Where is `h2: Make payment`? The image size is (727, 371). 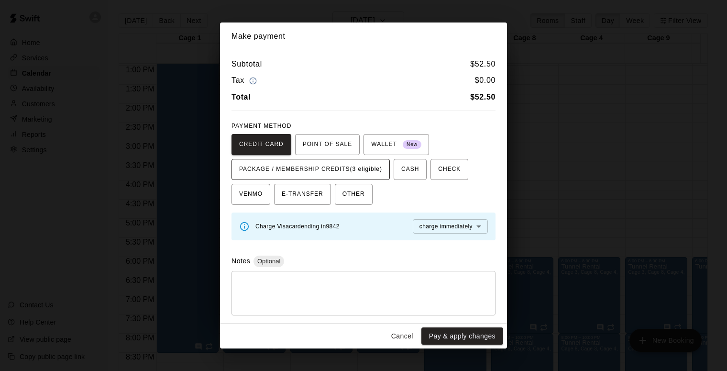 h2: Make payment is located at coordinates (364, 36).